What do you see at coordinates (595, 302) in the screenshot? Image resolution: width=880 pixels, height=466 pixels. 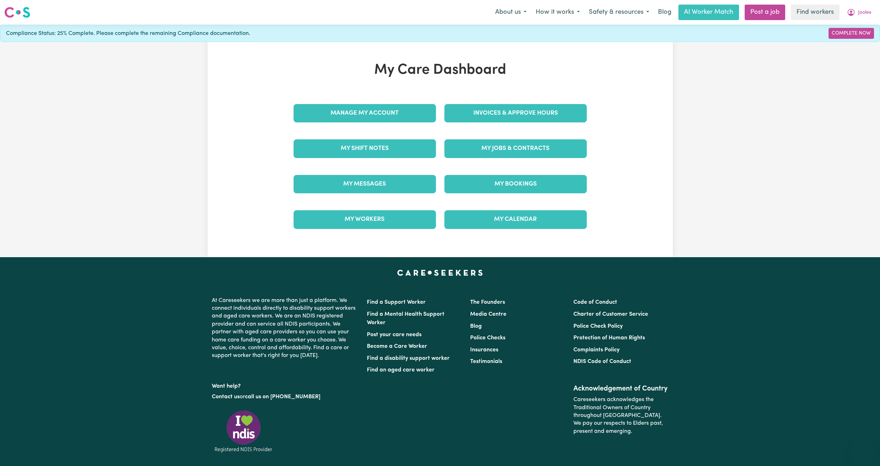 I see `a: Code of Conduct` at bounding box center [595, 302].